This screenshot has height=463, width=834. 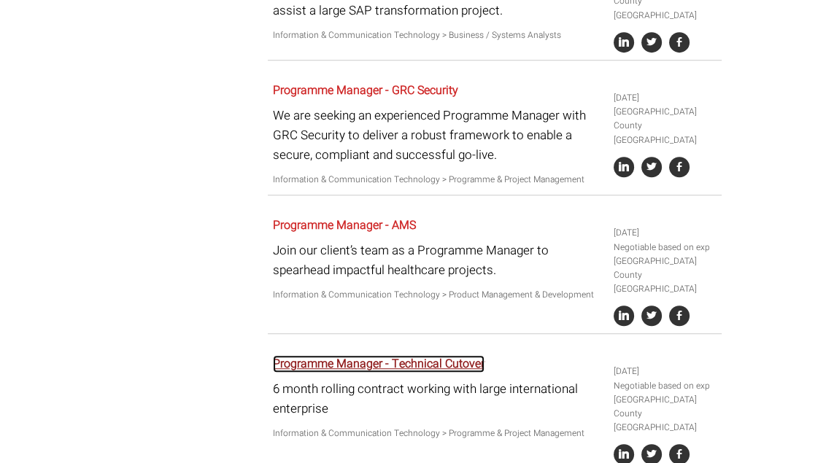 What do you see at coordinates (438, 136) in the screenshot?
I see `p: We are seeking an experienced Programme Manager with GRC Security to deliver a robust framework t...` at bounding box center [438, 136].